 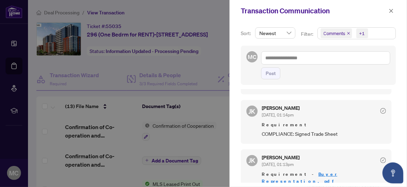 I want to click on div: +1, so click(x=362, y=33).